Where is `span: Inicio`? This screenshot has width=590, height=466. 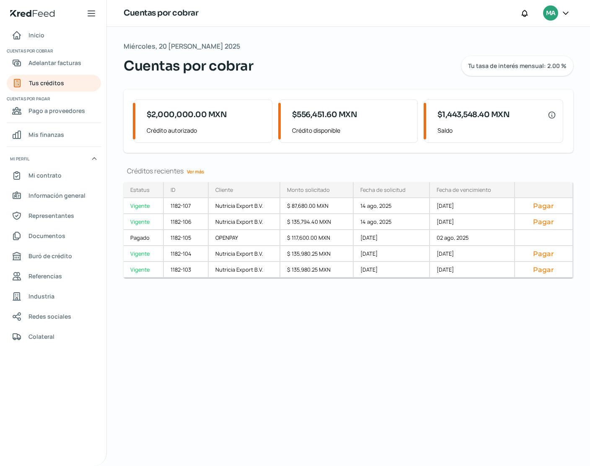
span: Inicio is located at coordinates (36, 35).